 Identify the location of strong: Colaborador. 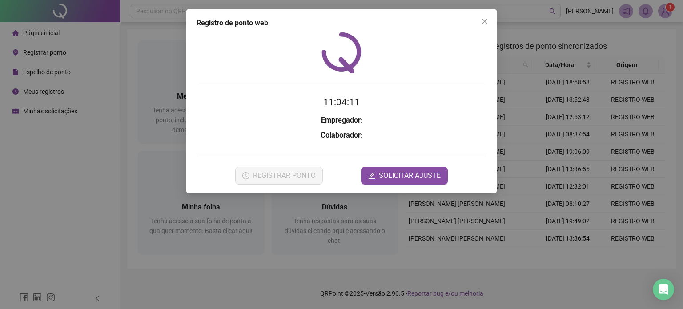
(341, 135).